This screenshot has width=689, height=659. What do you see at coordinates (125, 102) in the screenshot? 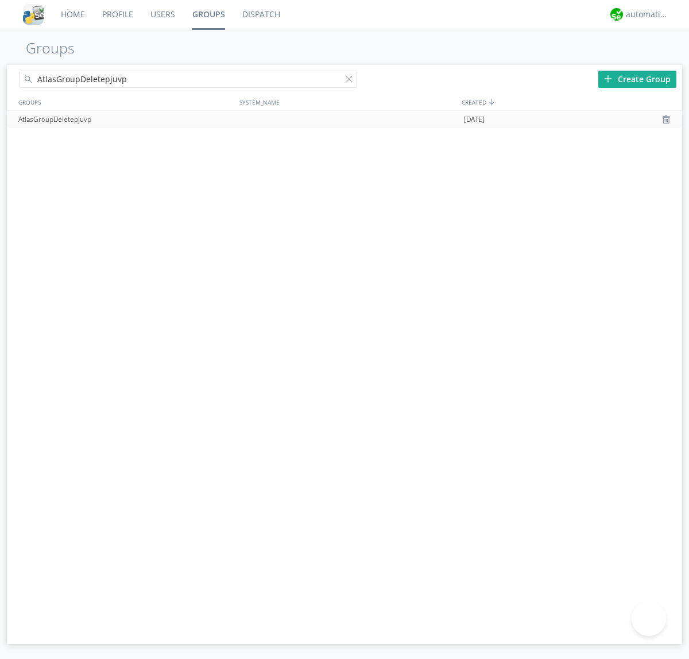
I see `div: GROUPS` at bounding box center [125, 102].